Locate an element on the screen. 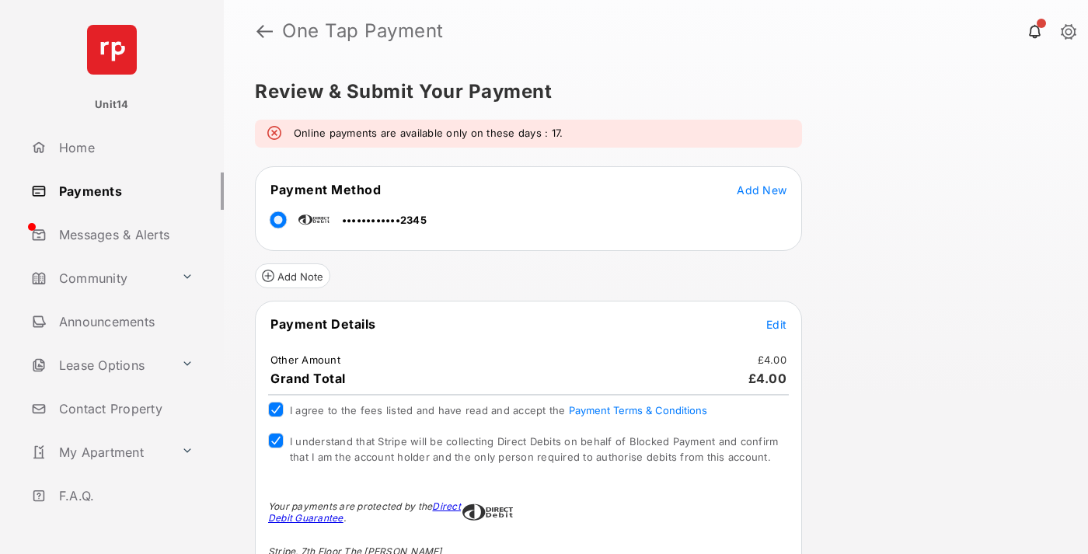 The height and width of the screenshot is (554, 1088). span: Grand Total is located at coordinates (308, 378).